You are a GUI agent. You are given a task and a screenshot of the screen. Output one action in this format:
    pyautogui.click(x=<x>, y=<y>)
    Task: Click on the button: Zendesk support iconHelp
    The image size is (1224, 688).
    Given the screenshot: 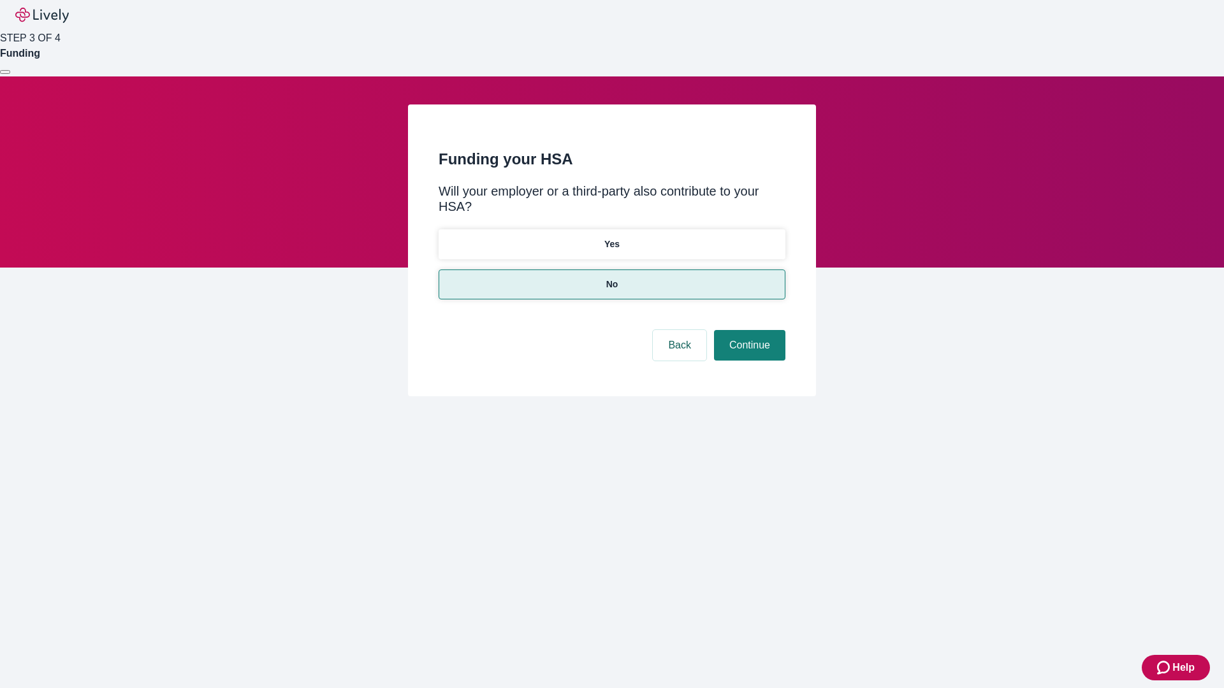 What is the action you would take?
    pyautogui.click(x=1175, y=668)
    